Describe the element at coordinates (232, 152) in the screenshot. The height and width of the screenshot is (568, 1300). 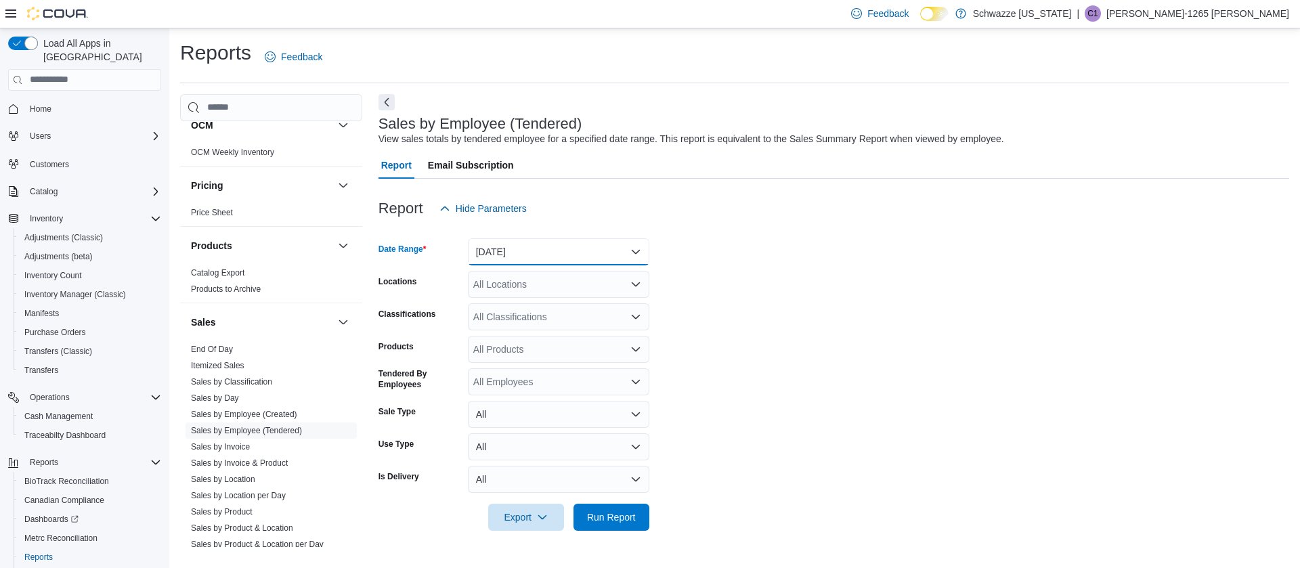
I see `span: OCM Weekly Inventory` at that location.